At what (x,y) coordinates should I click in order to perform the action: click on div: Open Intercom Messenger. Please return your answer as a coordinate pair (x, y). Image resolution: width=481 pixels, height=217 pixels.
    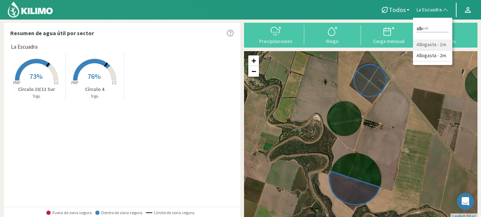
    Looking at the image, I should click on (466, 201).